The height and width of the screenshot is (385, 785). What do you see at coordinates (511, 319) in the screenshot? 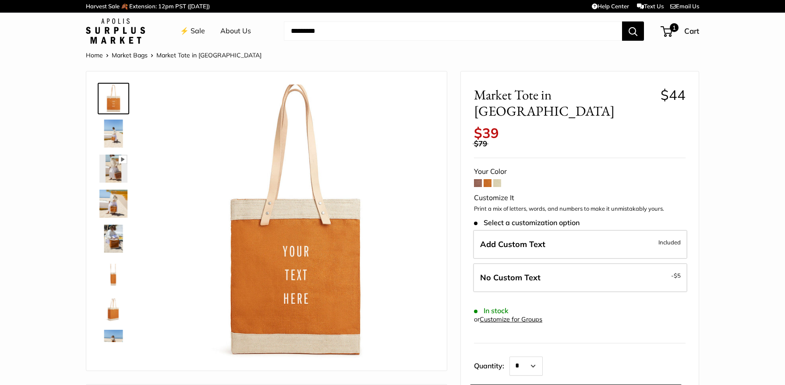
I see `a: Customize for Groups` at bounding box center [511, 319].